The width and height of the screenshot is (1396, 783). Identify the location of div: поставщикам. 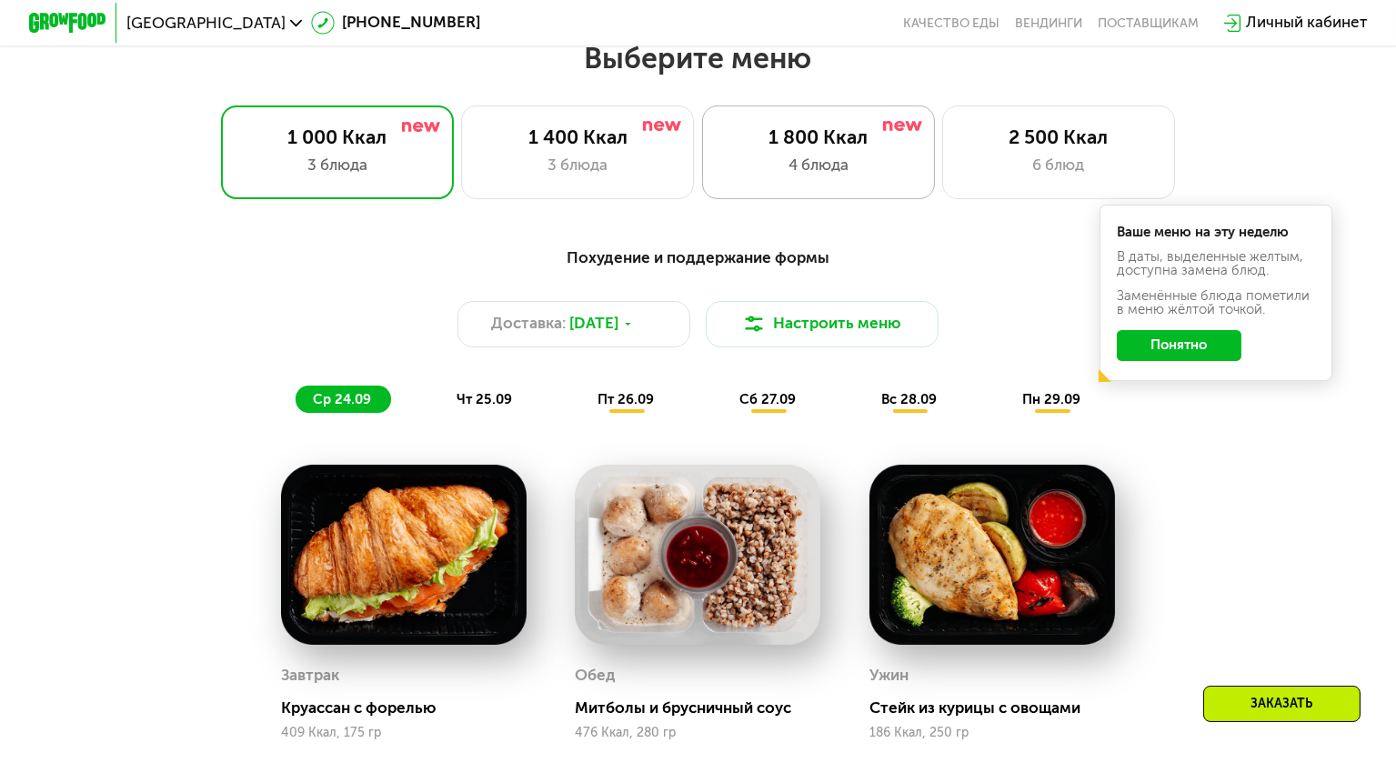
(1148, 23).